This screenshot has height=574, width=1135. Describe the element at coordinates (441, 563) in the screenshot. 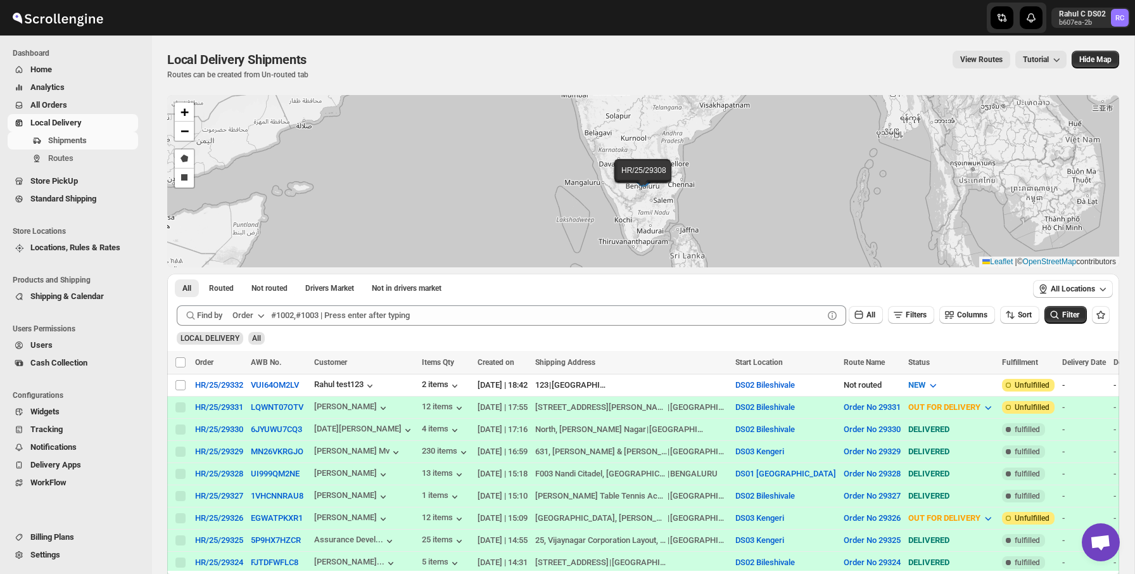

I see `button: 5 items` at that location.